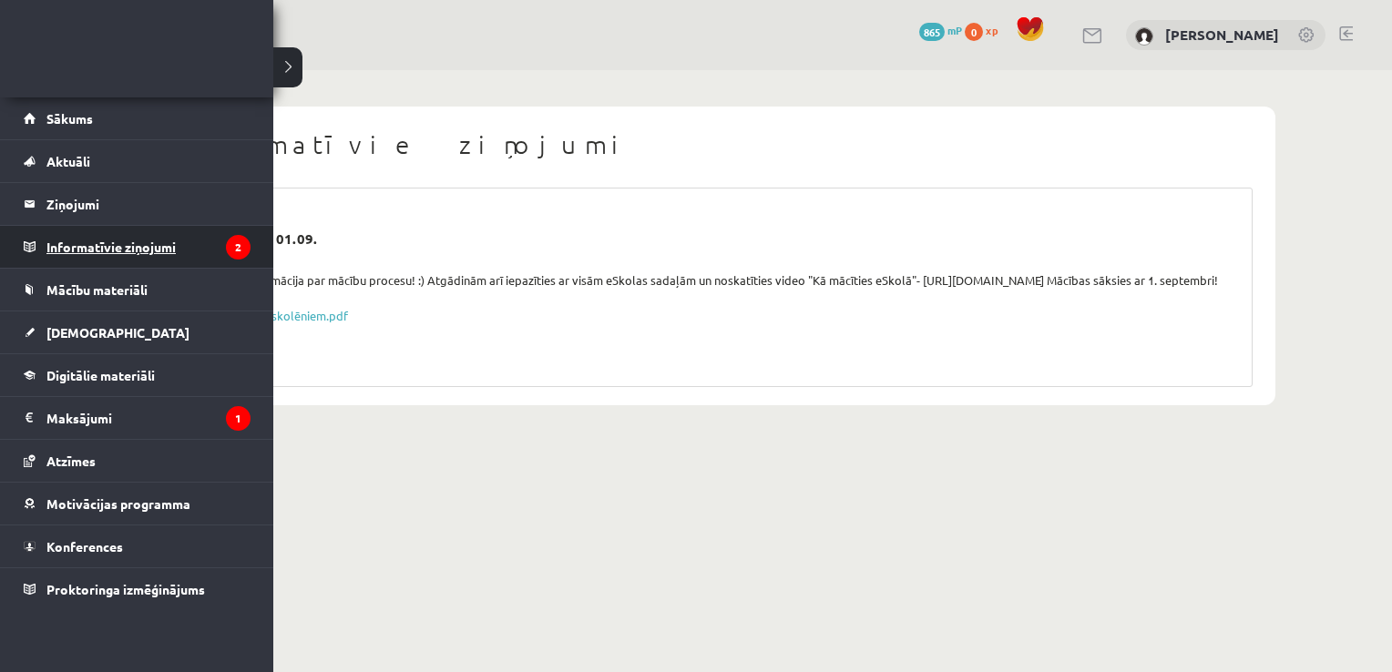  Describe the element at coordinates (238, 418) in the screenshot. I see `i: 1` at that location.